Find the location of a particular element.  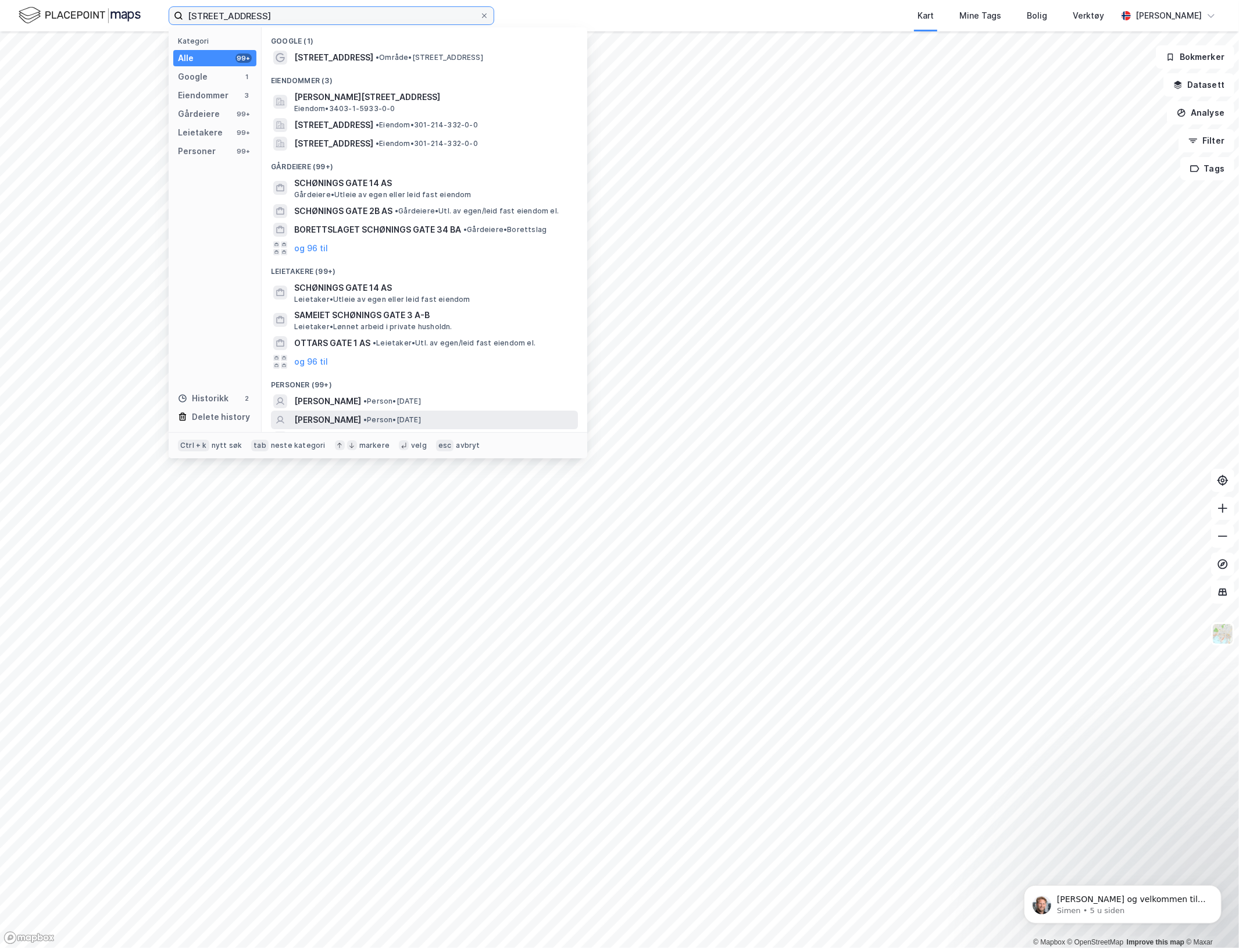

div: Gårdeiere (99+) is located at coordinates (425, 163).